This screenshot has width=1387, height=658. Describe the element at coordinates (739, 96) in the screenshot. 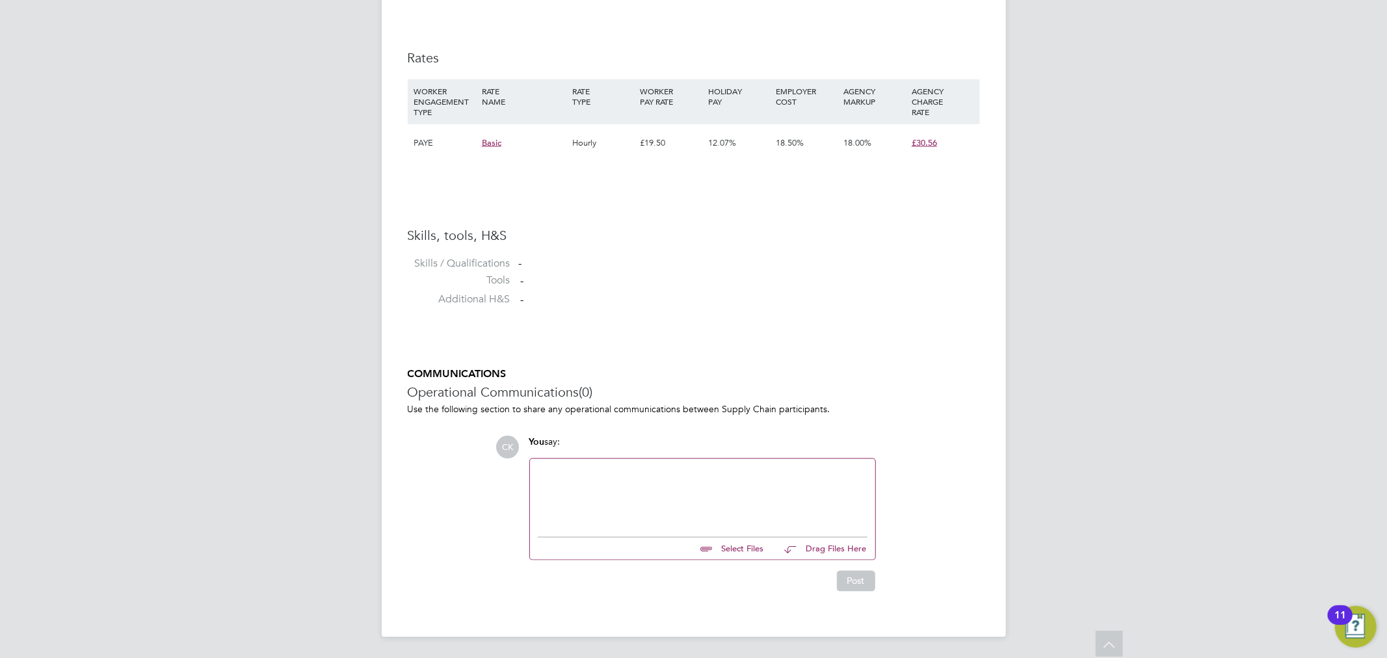

I see `div: HOLIDAY PAY` at that location.